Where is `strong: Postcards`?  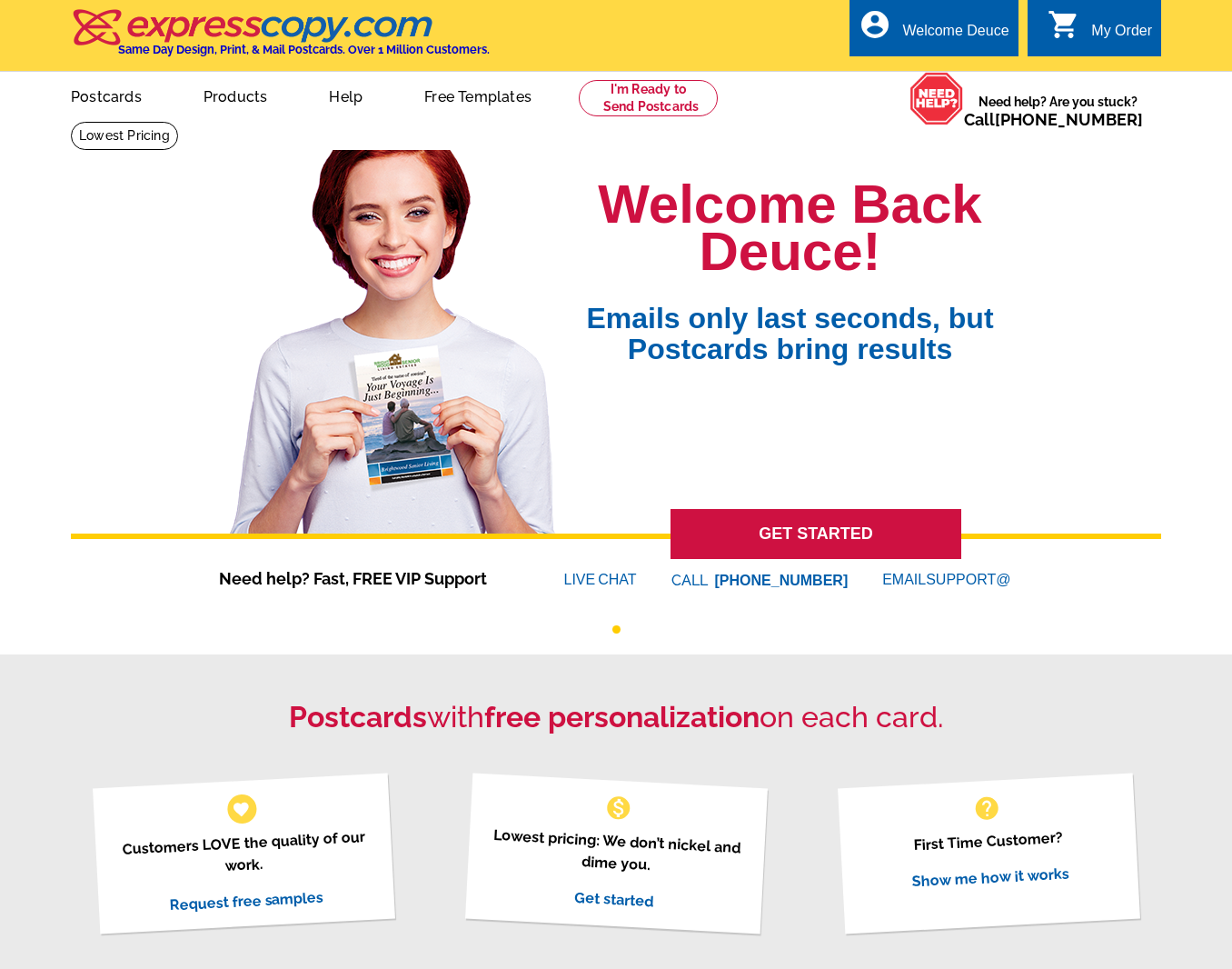 strong: Postcards is located at coordinates (358, 717).